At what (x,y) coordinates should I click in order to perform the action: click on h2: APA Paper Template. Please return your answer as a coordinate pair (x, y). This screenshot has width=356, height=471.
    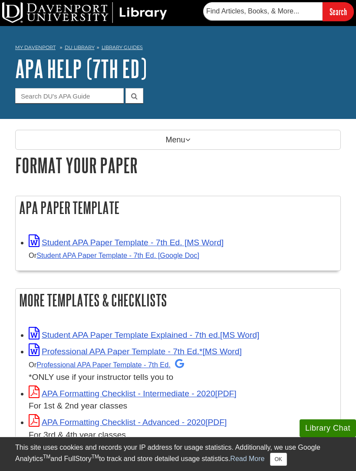
    Looking at the image, I should click on (178, 208).